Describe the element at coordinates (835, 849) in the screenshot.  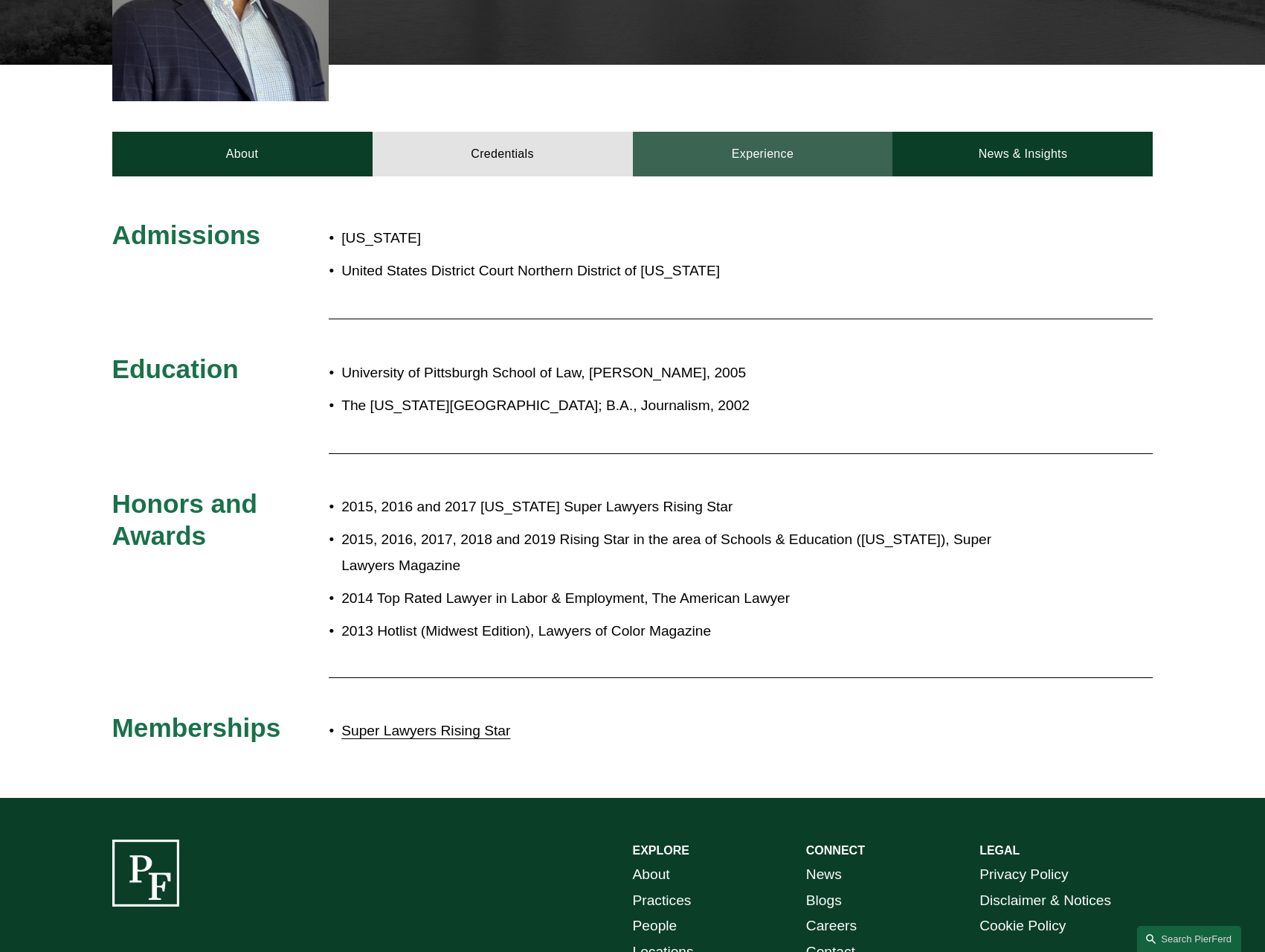
I see `strong: CONNECT` at that location.